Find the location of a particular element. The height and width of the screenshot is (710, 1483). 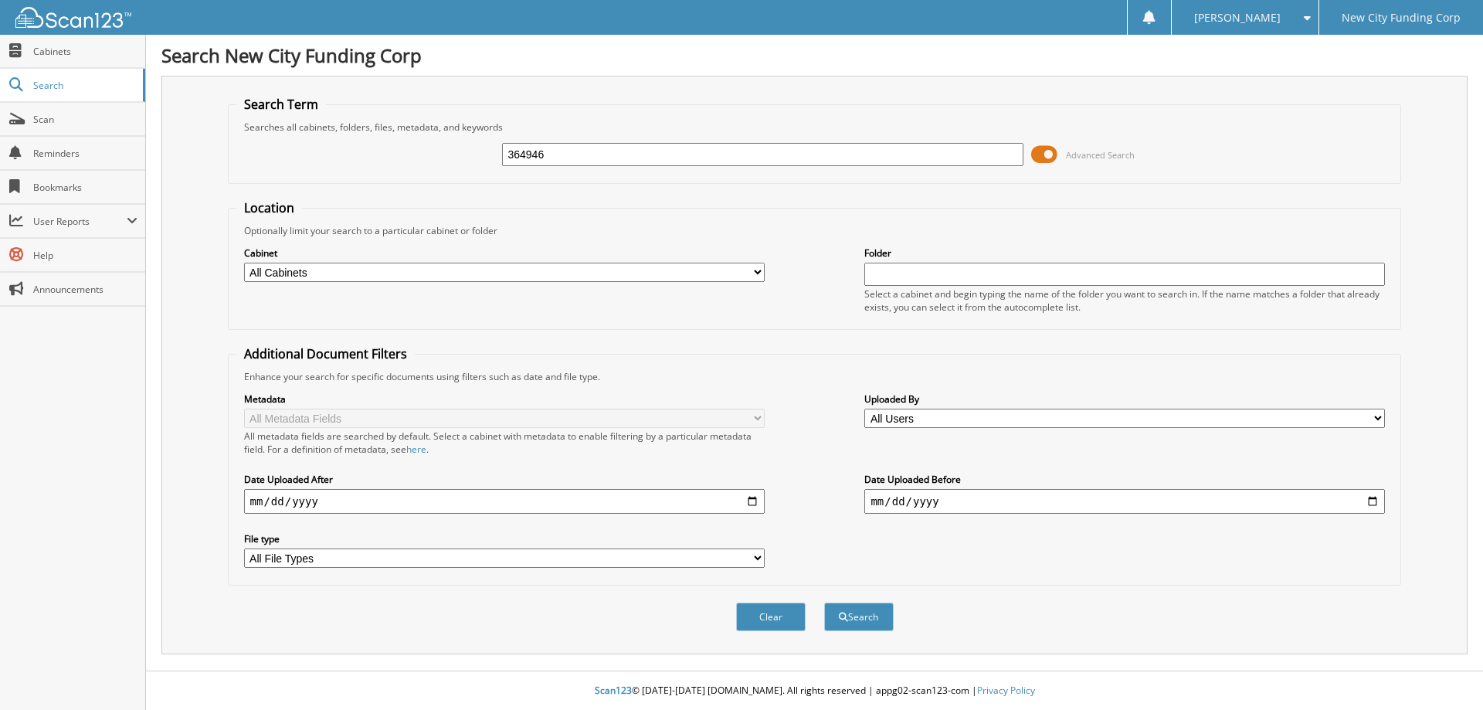

span: User Reports is located at coordinates (80, 221).